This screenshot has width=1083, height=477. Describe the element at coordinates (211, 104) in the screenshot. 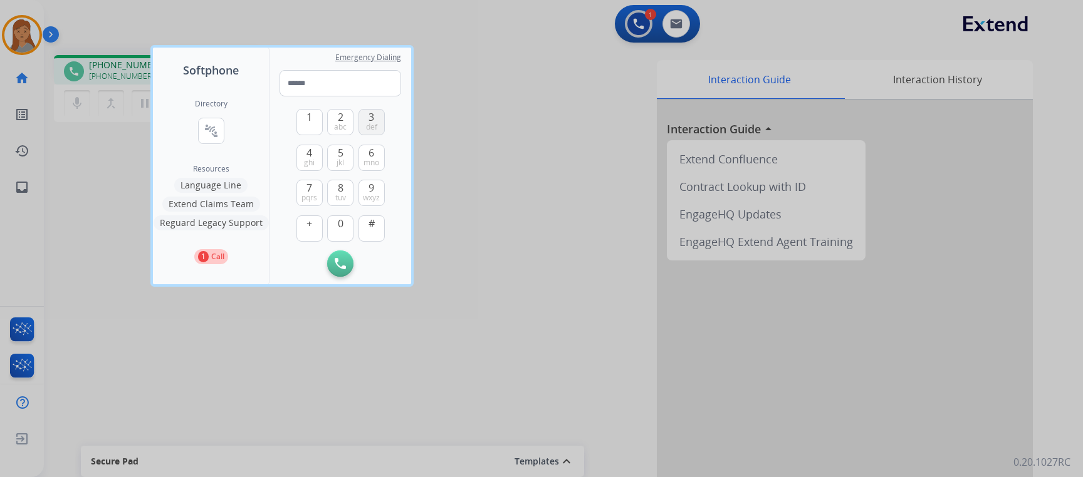

I see `h2: Directory` at that location.